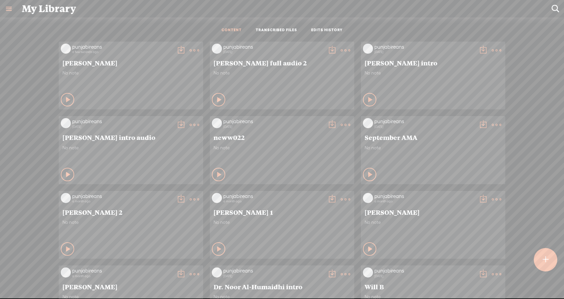 This screenshot has height=299, width=564. Describe the element at coordinates (327, 30) in the screenshot. I see `a: EDITS HISTORY` at that location.